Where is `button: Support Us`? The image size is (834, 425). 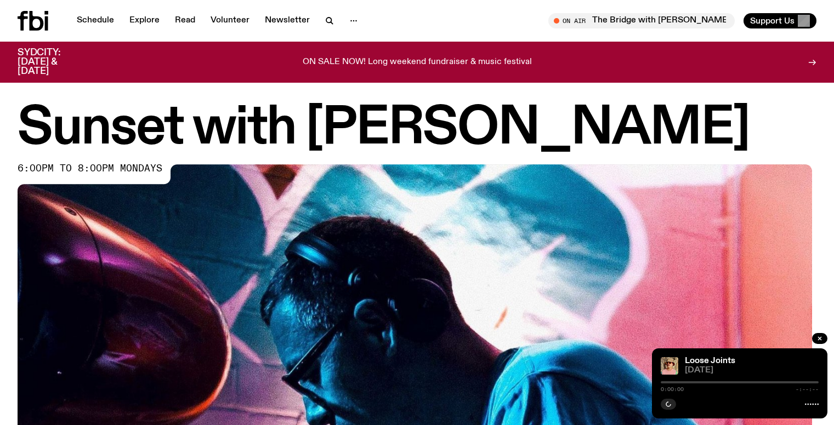
button: Support Us is located at coordinates (780, 21).